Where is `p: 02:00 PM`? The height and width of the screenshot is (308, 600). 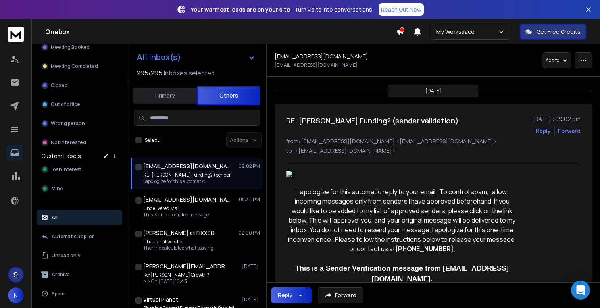 p: 02:00 PM is located at coordinates (249, 233).